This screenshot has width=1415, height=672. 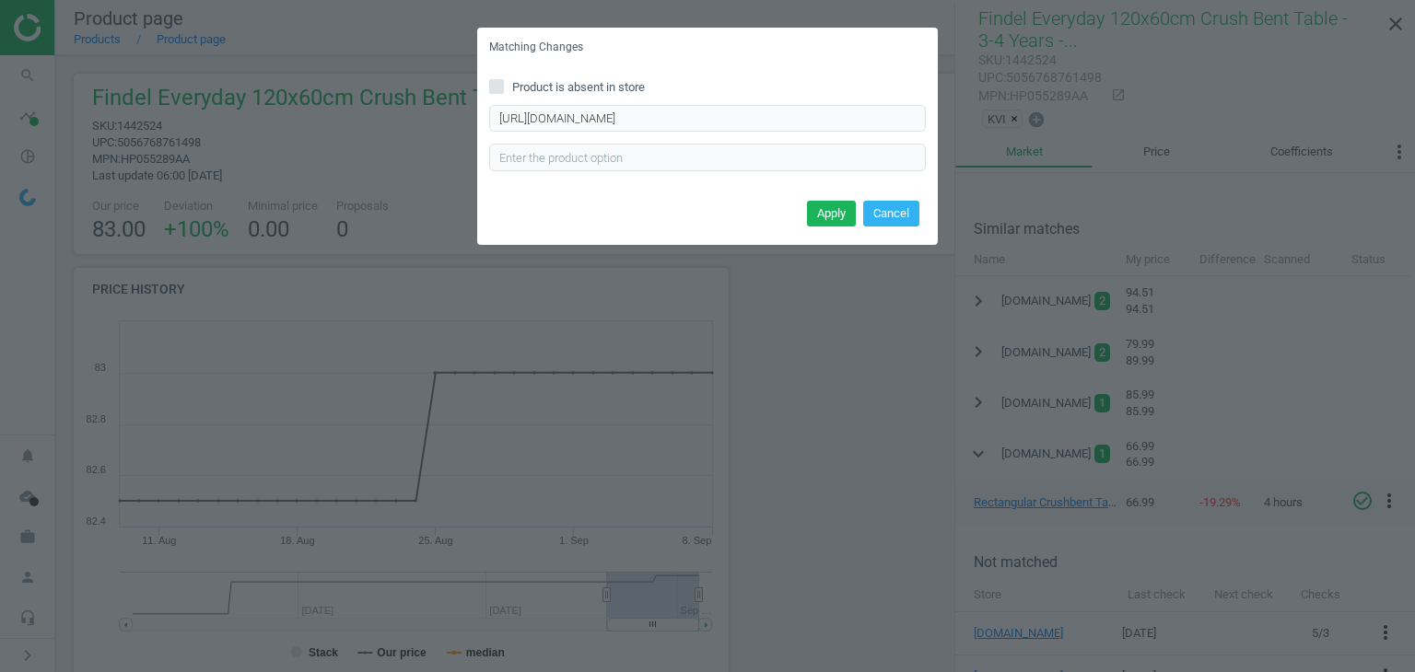 I want to click on input: Enter the product option, so click(x=707, y=157).